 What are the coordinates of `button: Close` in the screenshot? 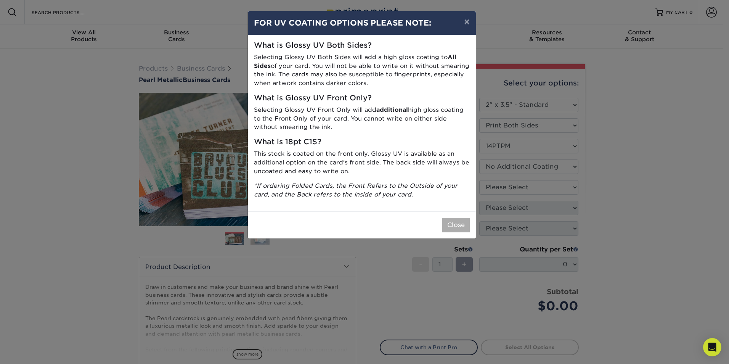 It's located at (456, 225).